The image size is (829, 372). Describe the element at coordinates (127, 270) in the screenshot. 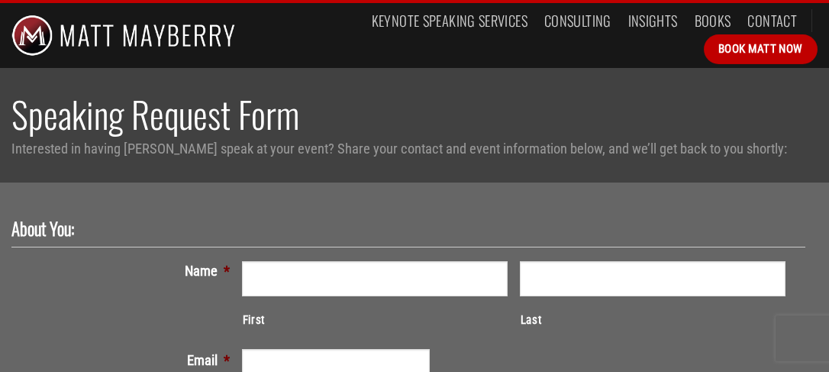

I see `label: Name` at that location.